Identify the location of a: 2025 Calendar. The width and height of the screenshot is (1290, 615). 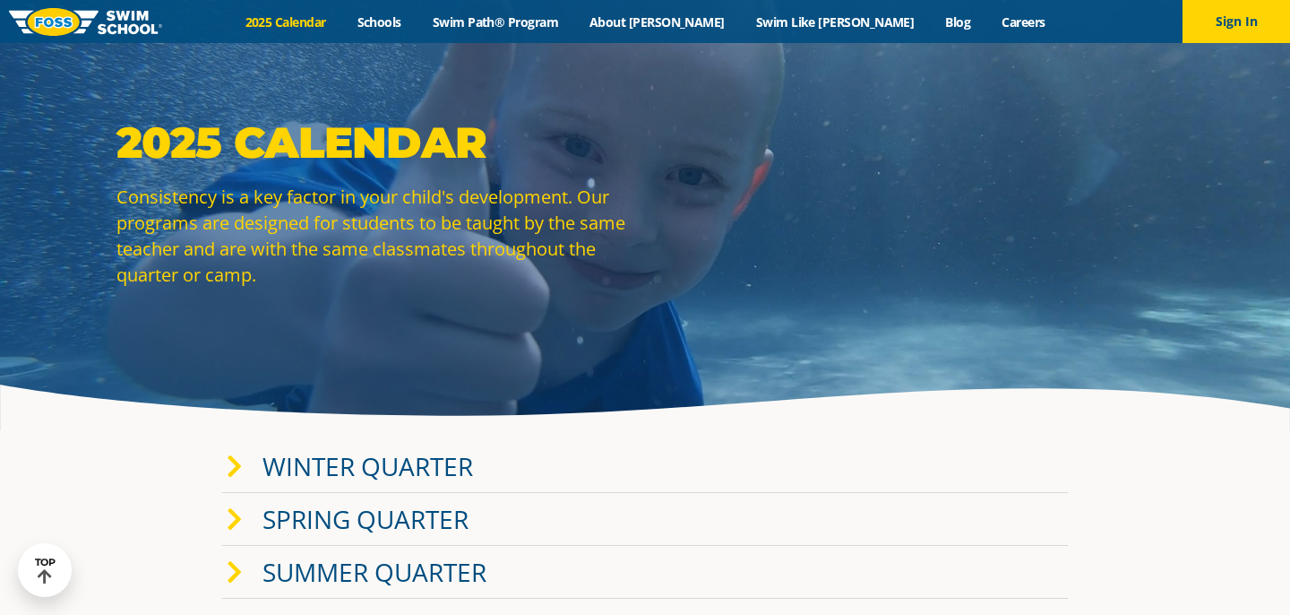
(285, 21).